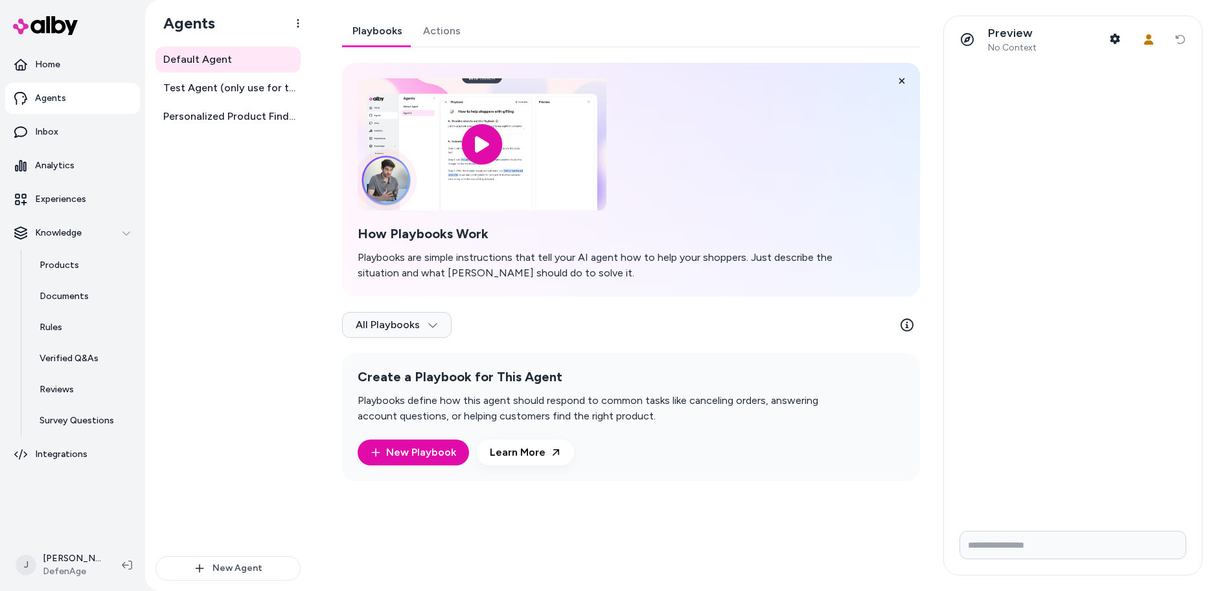  What do you see at coordinates (72, 572) in the screenshot?
I see `span: DefenAge` at bounding box center [72, 572].